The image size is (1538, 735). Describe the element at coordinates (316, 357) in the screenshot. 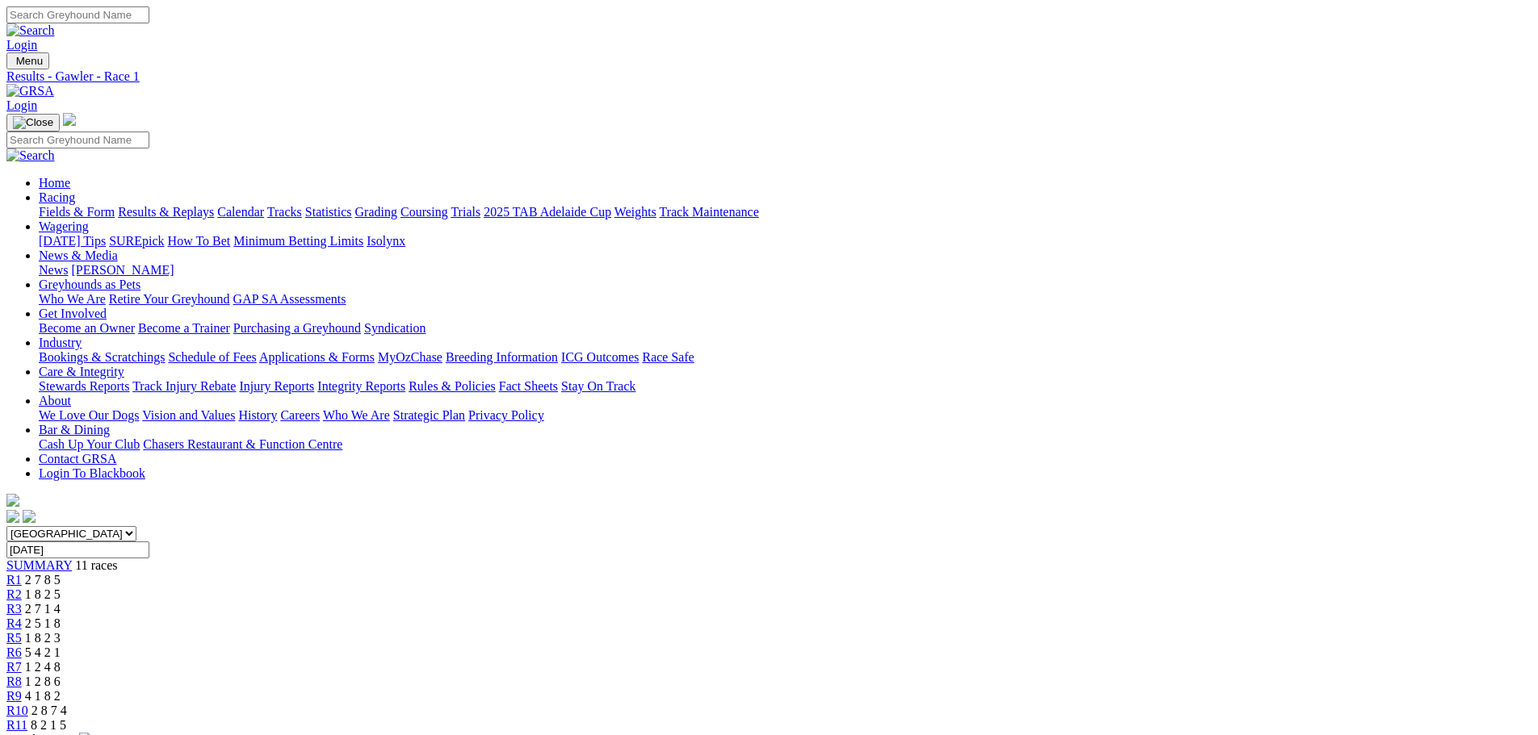

I see `a: Applications & Forms` at that location.